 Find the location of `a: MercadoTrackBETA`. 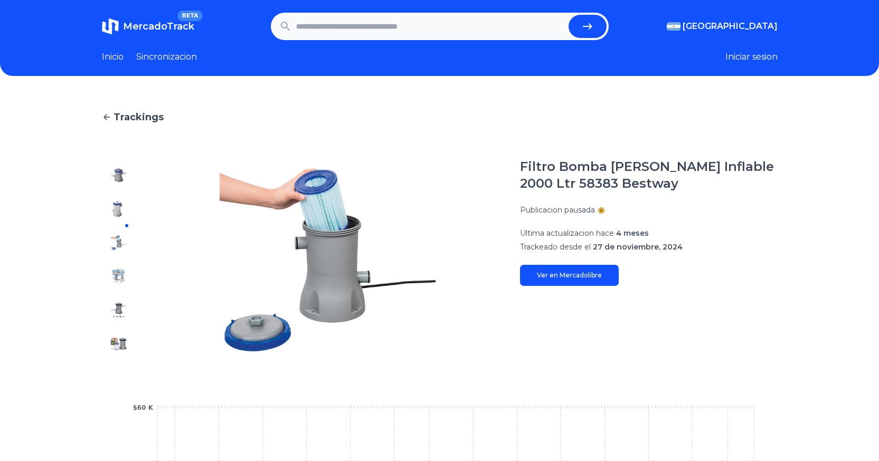

a: MercadoTrackBETA is located at coordinates (148, 26).